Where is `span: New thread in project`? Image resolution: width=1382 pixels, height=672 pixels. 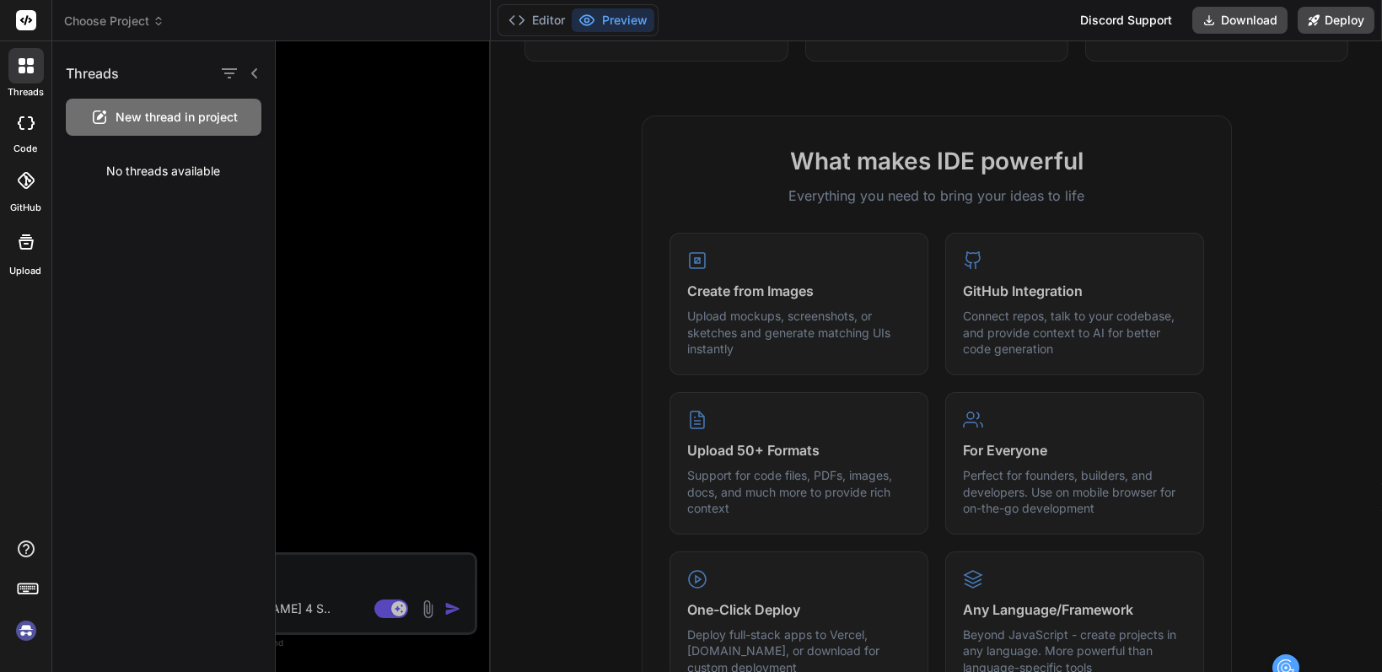
span: New thread in project is located at coordinates (177, 117).